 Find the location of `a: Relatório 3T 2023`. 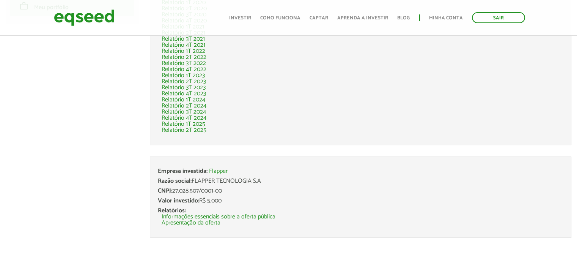

a: Relatório 3T 2023 is located at coordinates (184, 88).